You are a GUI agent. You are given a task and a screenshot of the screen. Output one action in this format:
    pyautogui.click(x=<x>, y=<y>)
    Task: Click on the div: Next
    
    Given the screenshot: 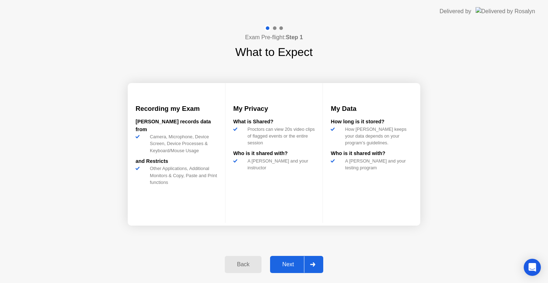 What is the action you would take?
    pyautogui.click(x=288, y=265)
    